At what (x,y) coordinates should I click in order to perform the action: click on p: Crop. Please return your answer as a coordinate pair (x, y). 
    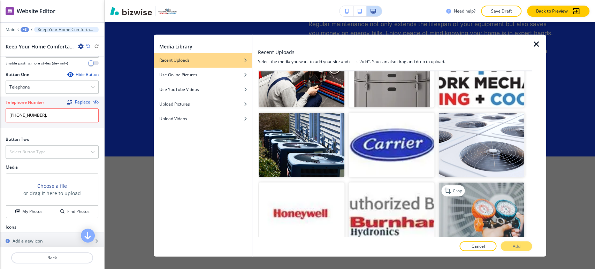
    Looking at the image, I should click on (457, 191).